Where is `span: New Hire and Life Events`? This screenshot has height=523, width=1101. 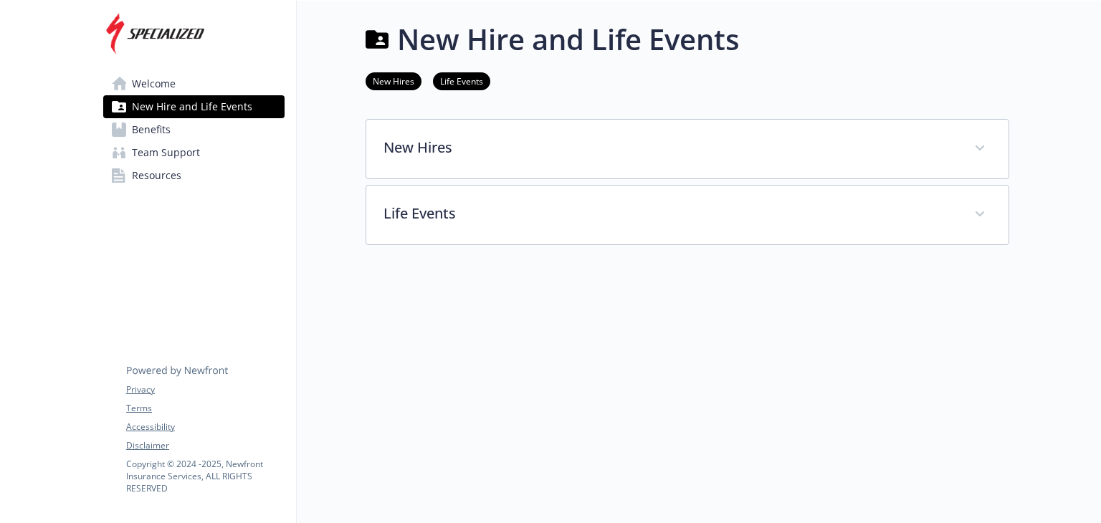 span: New Hire and Life Events is located at coordinates (192, 107).